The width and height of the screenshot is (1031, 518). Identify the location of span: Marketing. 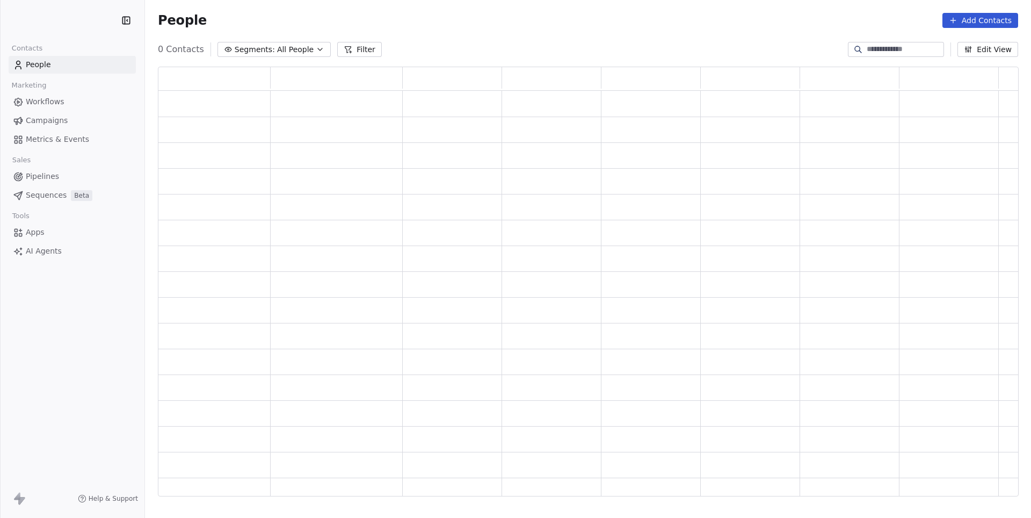
(29, 85).